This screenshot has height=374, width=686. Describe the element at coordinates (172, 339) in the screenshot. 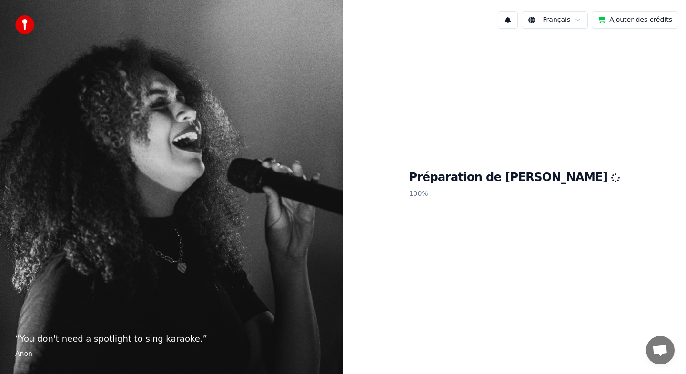

I see `p: “ You don't need a spotlight to sing karaoke. ”` at that location.